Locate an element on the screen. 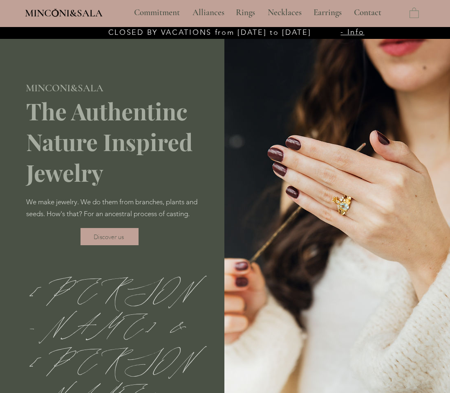 Image resolution: width=450 pixels, height=393 pixels. span: The Authentinc Nature Inspired Jewelry is located at coordinates (109, 141).